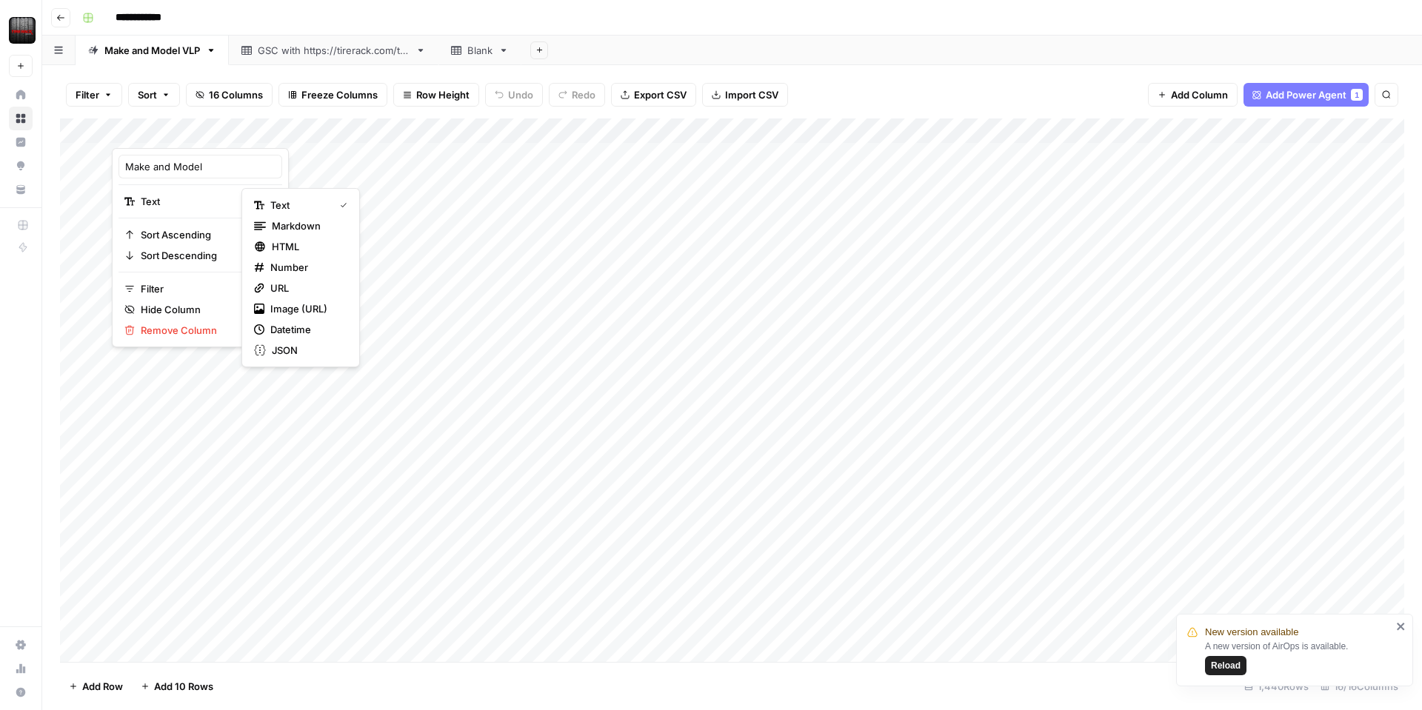  What do you see at coordinates (306, 288) in the screenshot?
I see `span: URL` at bounding box center [306, 288].